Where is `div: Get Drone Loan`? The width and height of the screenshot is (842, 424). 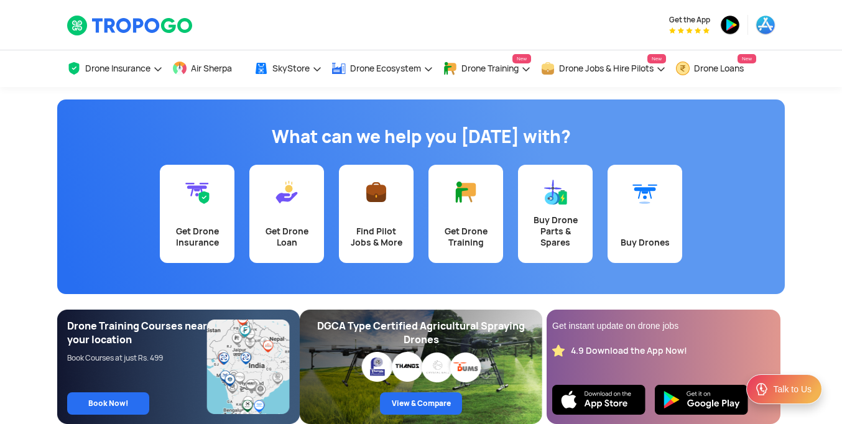 div: Get Drone Loan is located at coordinates (287, 237).